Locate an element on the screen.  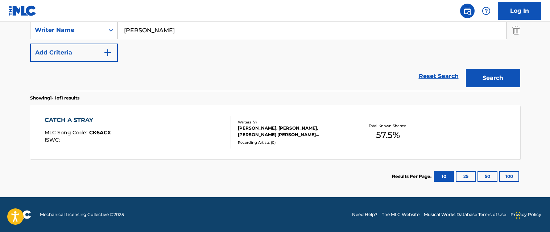
a: Musical Works Database Terms of Use is located at coordinates (465, 214).